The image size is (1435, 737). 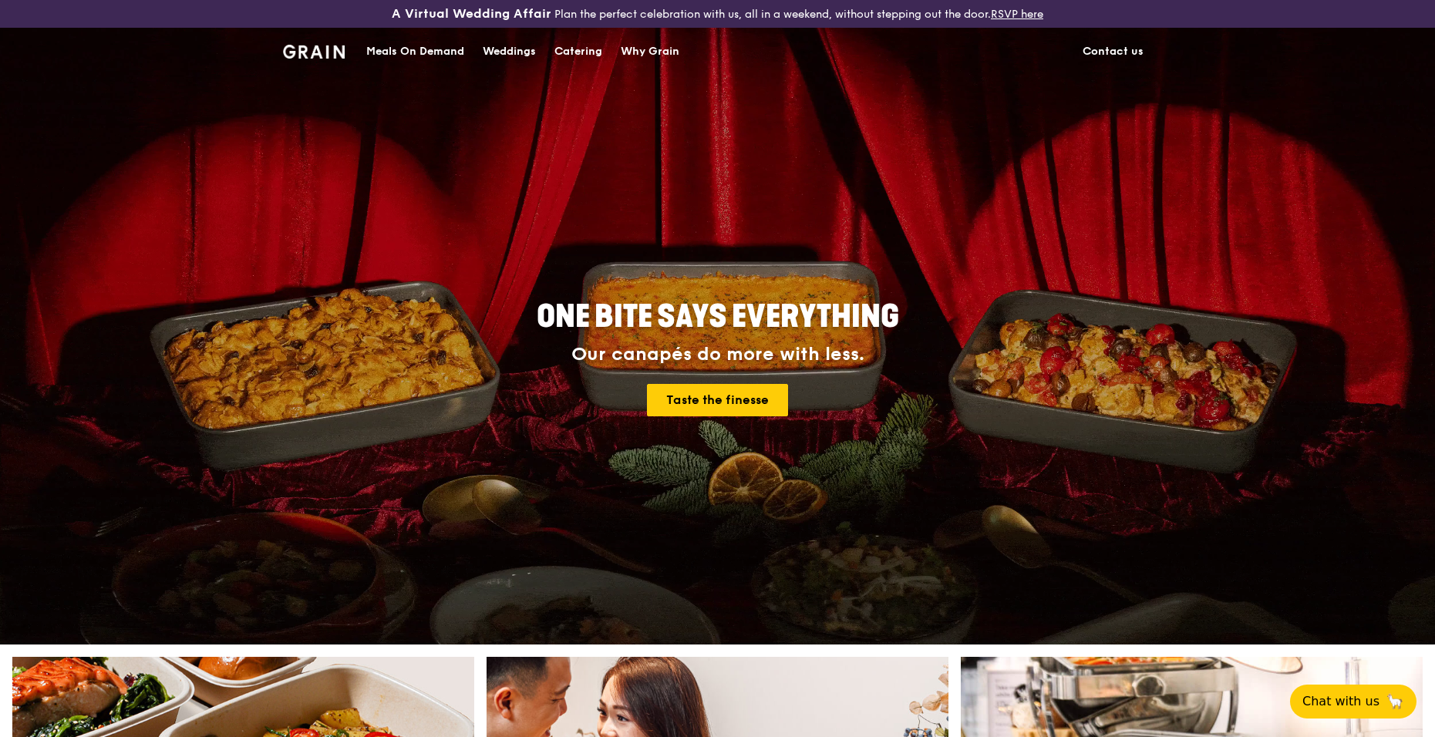 What do you see at coordinates (1353, 702) in the screenshot?
I see `button: Chat with us🦙` at bounding box center [1353, 702].